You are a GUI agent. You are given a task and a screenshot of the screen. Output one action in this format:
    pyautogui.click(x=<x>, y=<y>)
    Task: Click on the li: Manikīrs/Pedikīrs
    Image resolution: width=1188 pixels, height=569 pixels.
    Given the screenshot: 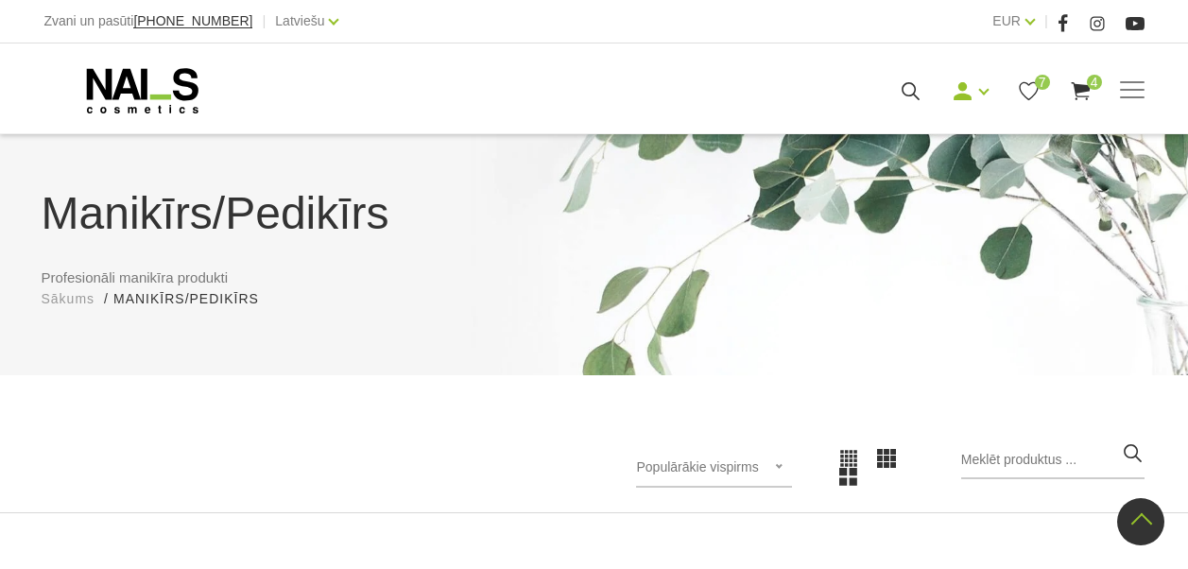 What is the action you would take?
    pyautogui.click(x=196, y=299)
    